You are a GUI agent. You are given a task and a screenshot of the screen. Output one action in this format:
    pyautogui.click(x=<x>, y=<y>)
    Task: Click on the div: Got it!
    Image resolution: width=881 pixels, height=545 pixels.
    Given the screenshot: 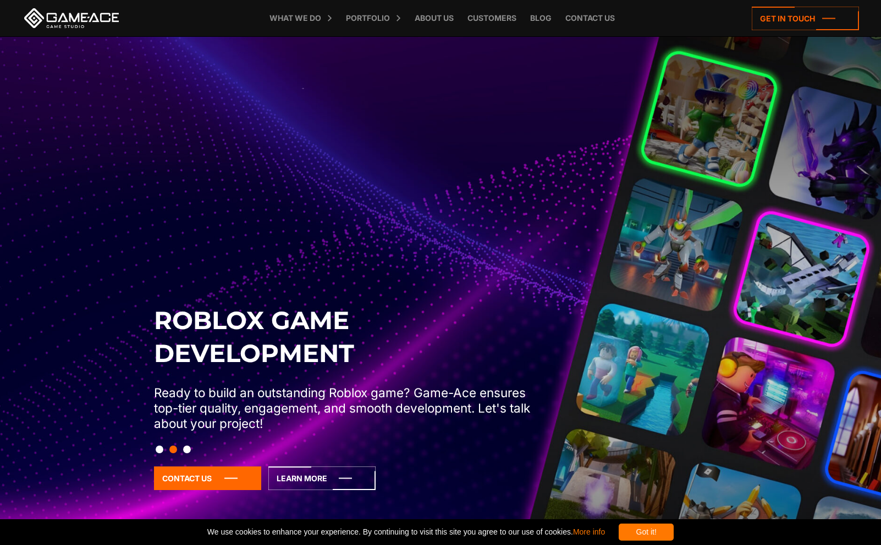 What is the action you would take?
    pyautogui.click(x=646, y=532)
    